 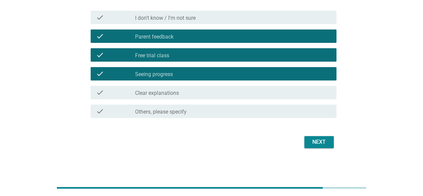 What do you see at coordinates (319, 142) in the screenshot?
I see `div: Next` at bounding box center [319, 142].